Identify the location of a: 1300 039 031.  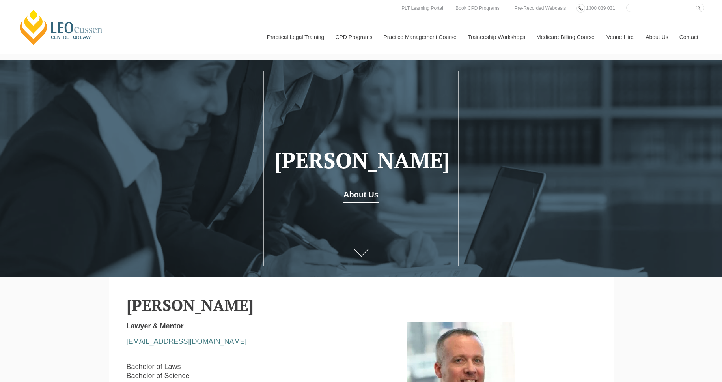
(600, 8).